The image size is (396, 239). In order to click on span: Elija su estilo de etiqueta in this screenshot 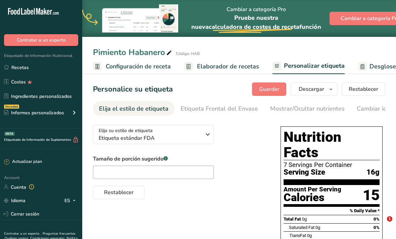, I will do `click(125, 130)`.